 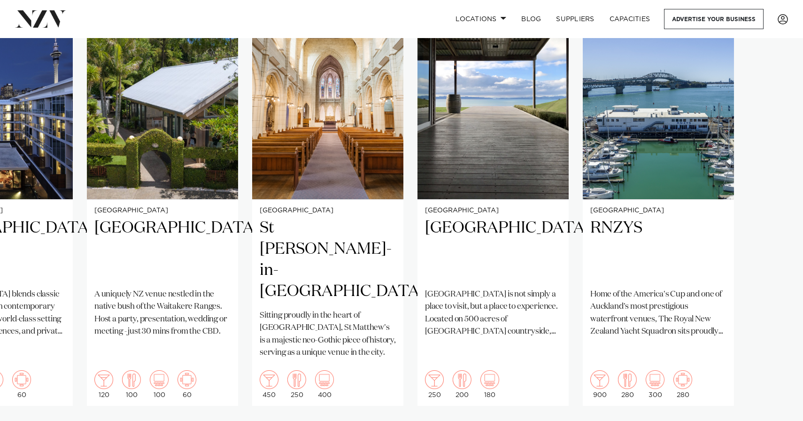 I want to click on div: 200, so click(x=462, y=384).